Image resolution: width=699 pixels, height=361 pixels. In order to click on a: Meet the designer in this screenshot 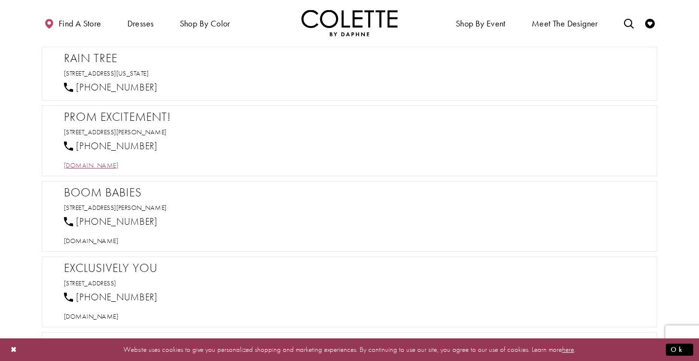, I will do `click(565, 23)`.